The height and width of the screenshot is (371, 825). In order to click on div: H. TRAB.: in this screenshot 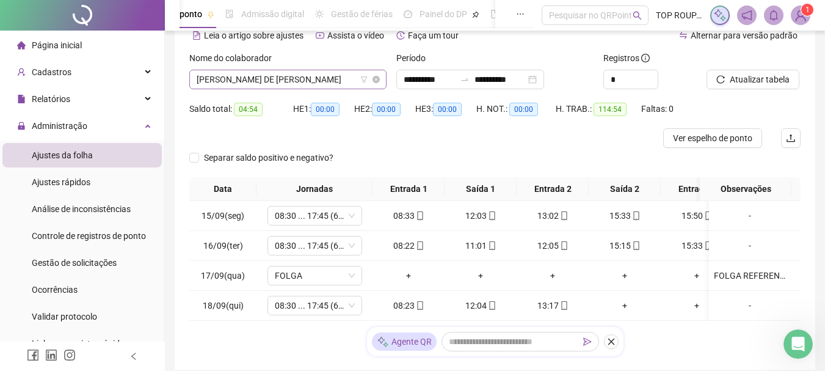, I will do `click(599, 109)`.